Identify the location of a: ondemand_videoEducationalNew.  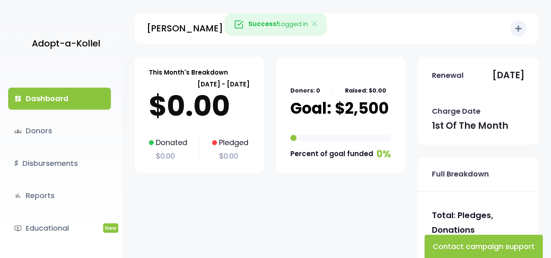
(60, 229).